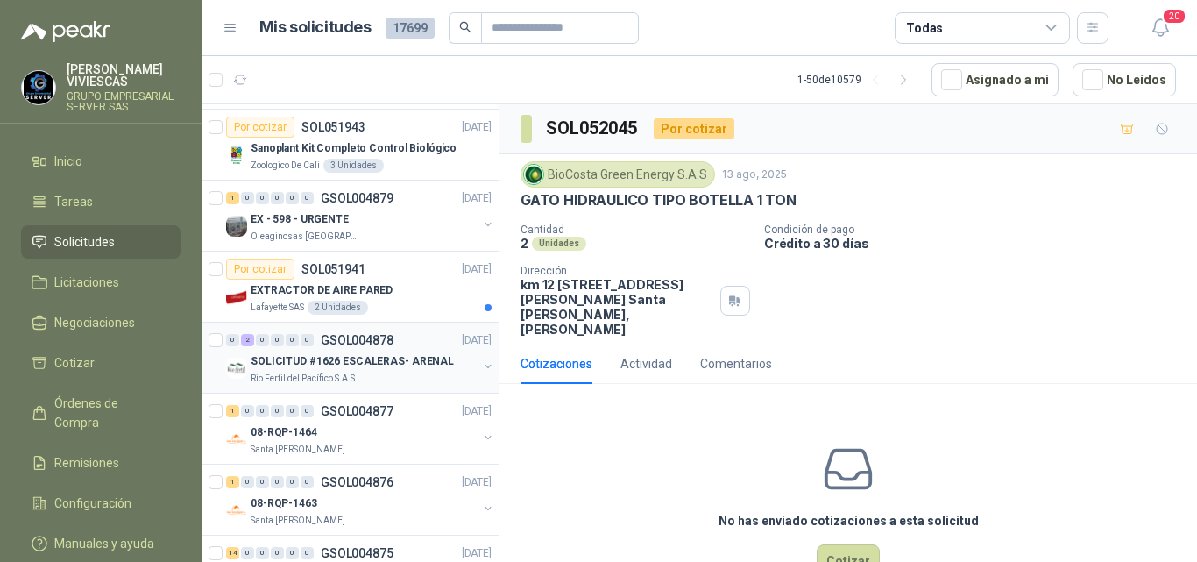  I want to click on span: Órdenes de Compra, so click(109, 413).